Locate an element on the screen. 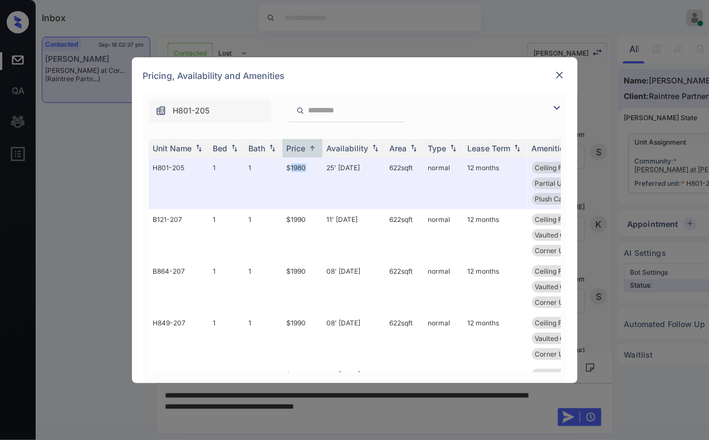 This screenshot has width=709, height=440. td: B878-203 is located at coordinates (179, 383).